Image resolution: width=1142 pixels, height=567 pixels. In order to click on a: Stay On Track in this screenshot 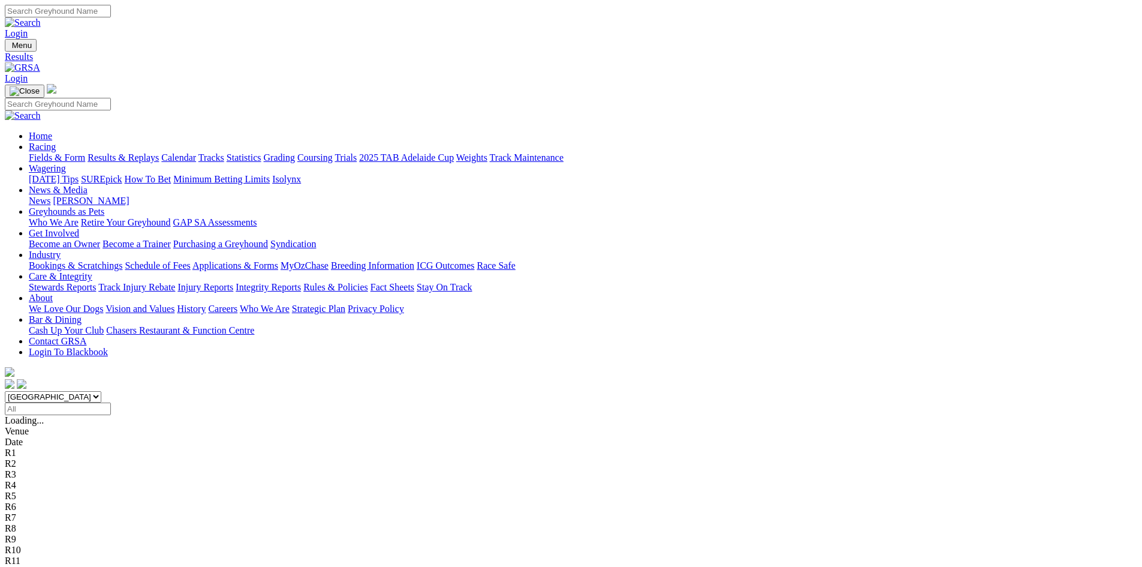, I will do `click(444, 287)`.